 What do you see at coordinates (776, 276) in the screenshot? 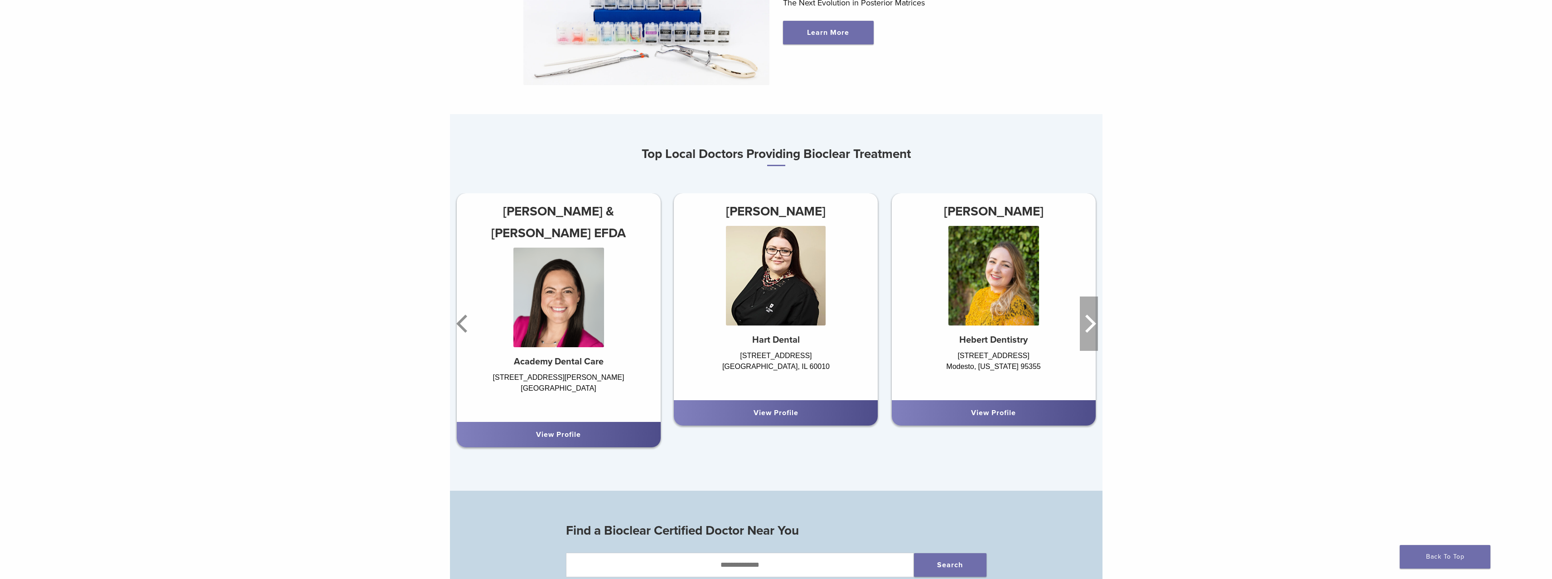
I see `img: Dr. Agnieszka Iwaszczyszyn` at bounding box center [776, 276].